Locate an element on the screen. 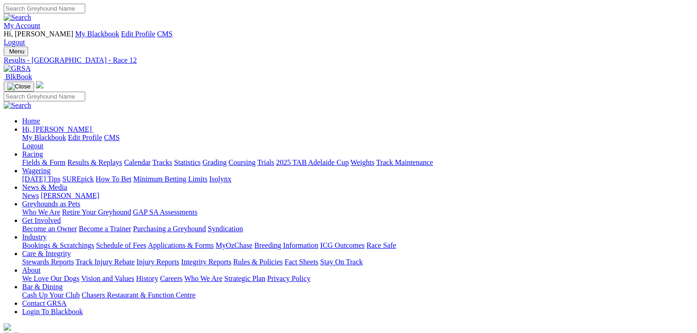 This screenshot has height=333, width=697. a: GAP SA Assessments is located at coordinates (165, 212).